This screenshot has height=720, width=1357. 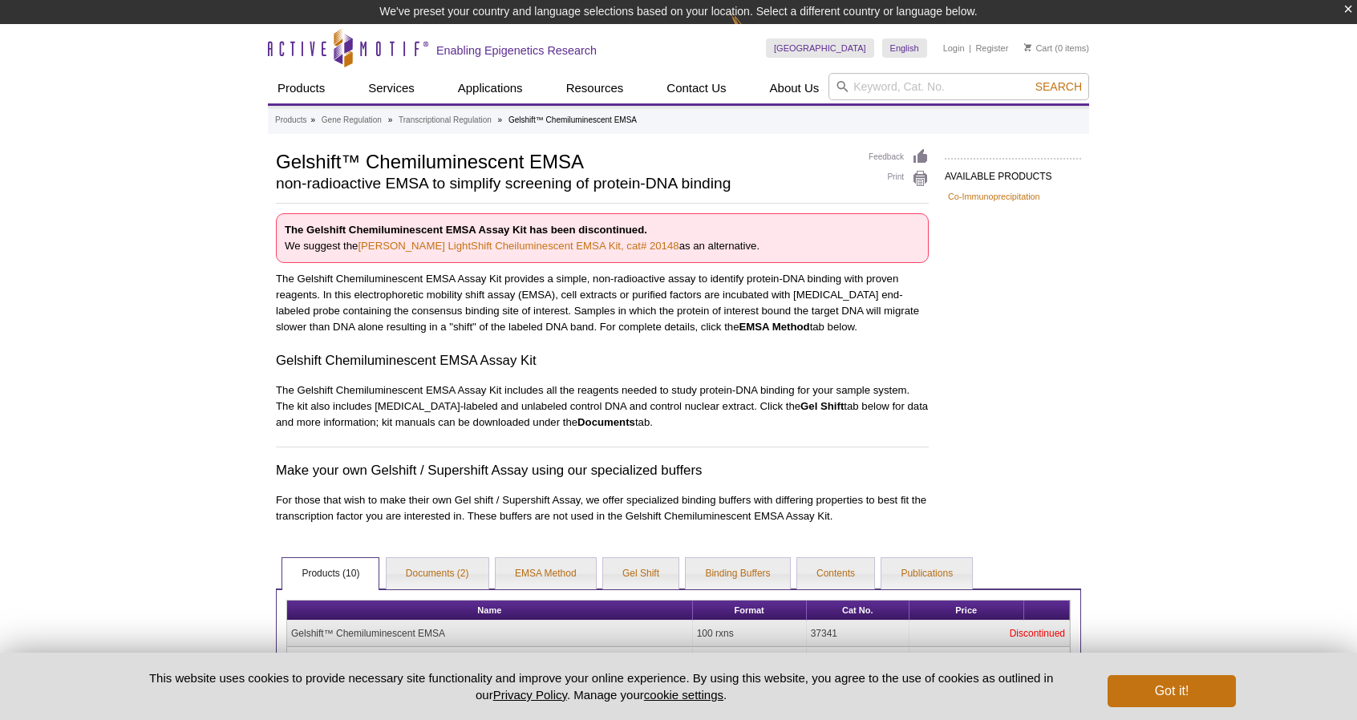 I want to click on a: Login, so click(x=953, y=48).